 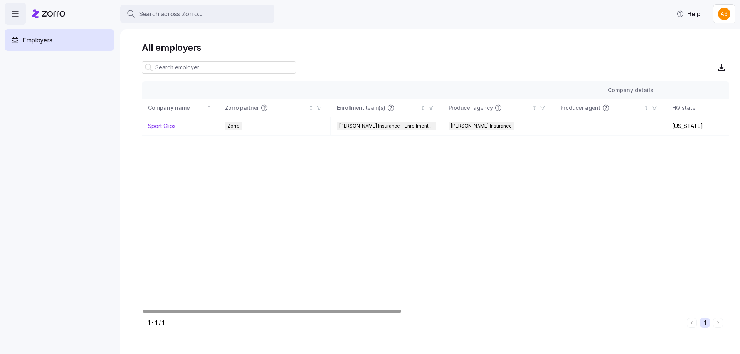 What do you see at coordinates (499, 108) in the screenshot?
I see `th: Producer agencyNot sorted` at bounding box center [499, 108].